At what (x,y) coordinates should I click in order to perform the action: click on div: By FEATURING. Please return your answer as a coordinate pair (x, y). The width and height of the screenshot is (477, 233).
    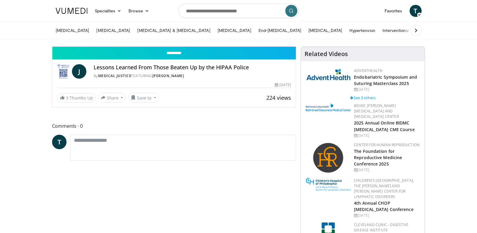
    Looking at the image, I should click on (192, 76).